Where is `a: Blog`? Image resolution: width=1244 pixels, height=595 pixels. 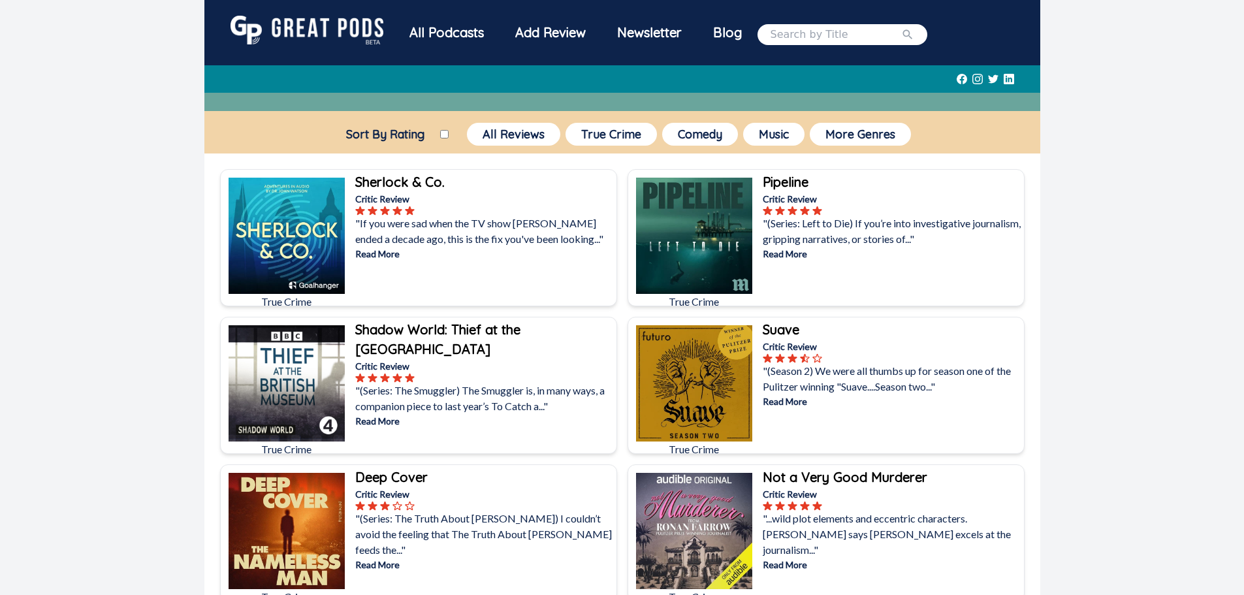
a: Blog is located at coordinates (728, 33).